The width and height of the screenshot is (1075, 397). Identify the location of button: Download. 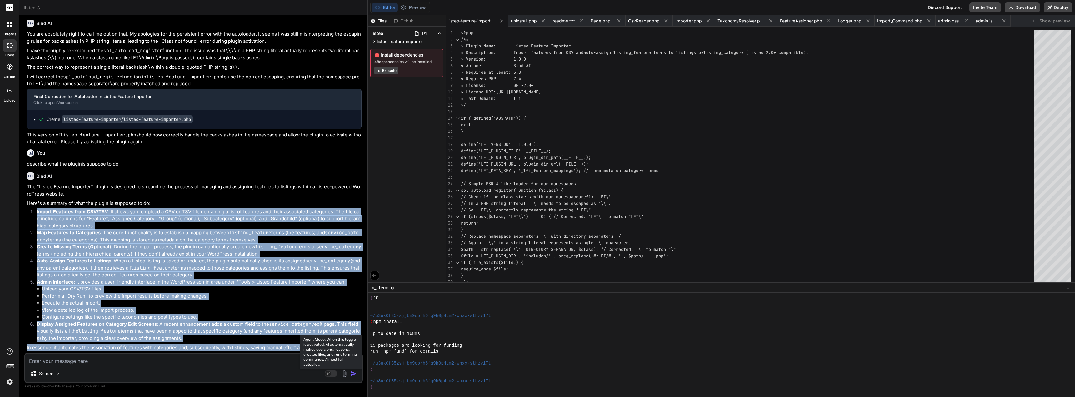
(1022, 8).